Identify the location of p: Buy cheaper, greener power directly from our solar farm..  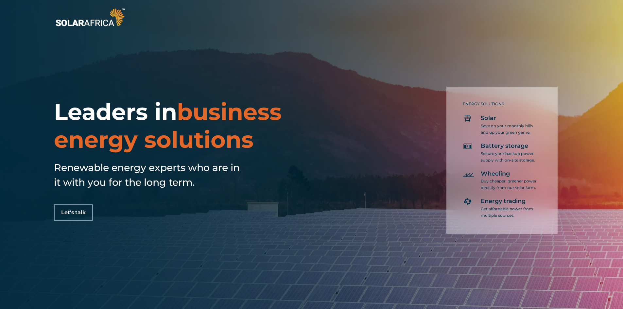
(509, 184).